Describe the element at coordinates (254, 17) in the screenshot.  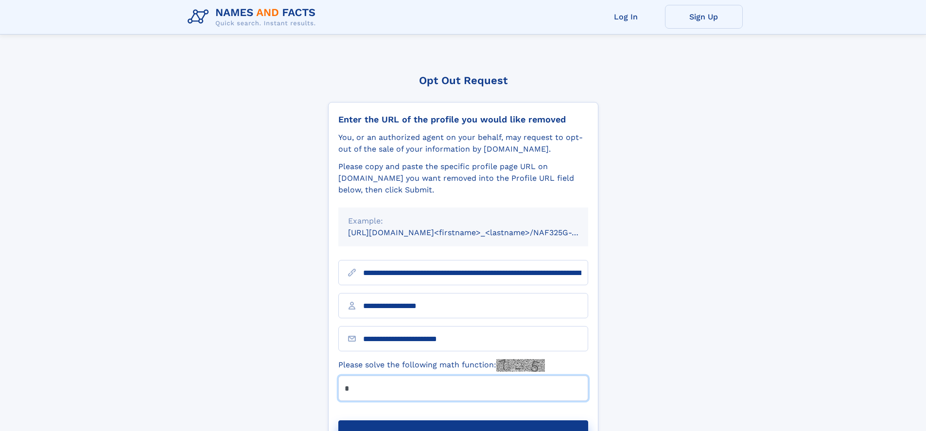
I see `img: Logo Names and Facts` at that location.